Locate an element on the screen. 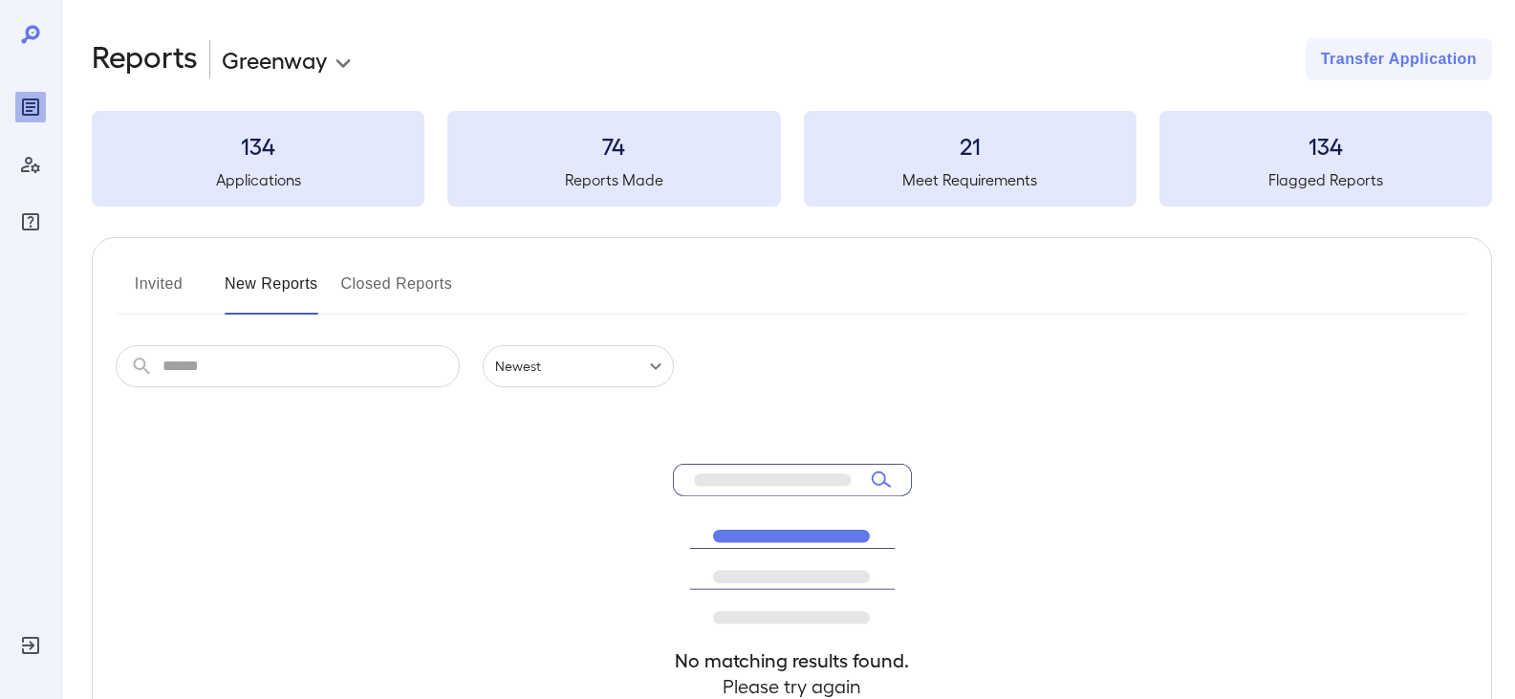 Image resolution: width=1515 pixels, height=699 pixels. div: FAQ is located at coordinates (31, 222).